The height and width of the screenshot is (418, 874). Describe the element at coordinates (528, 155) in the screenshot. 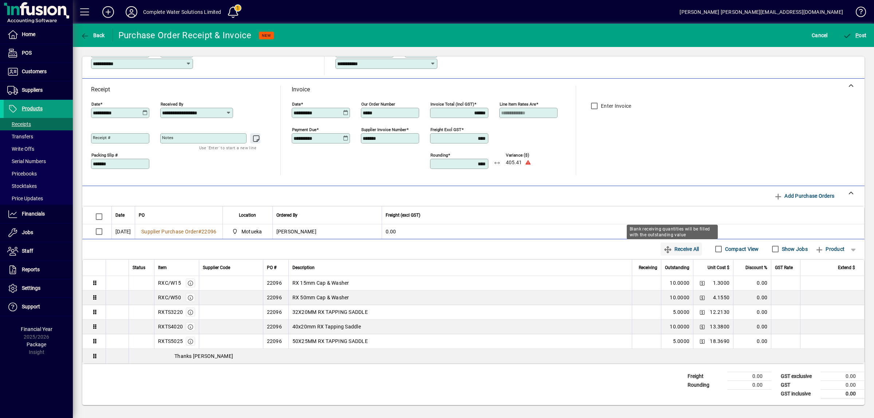

I see `span: Variance ($)` at that location.